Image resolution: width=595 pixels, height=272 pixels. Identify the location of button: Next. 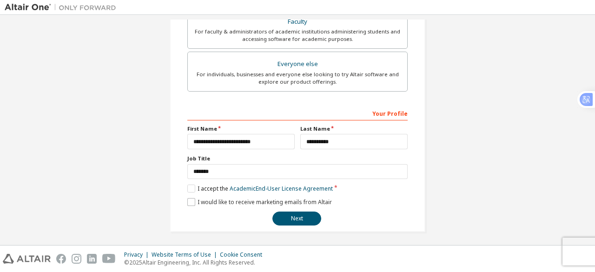
(297, 219).